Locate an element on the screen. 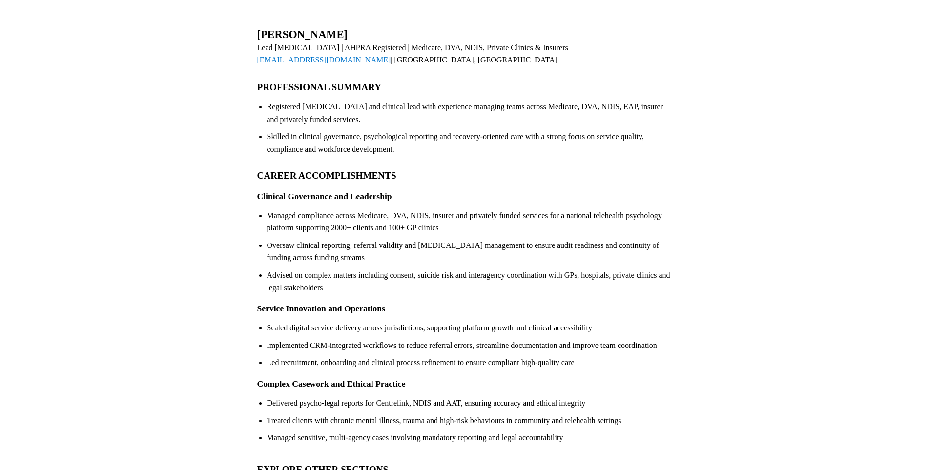 The image size is (929, 470). li: Scaled digital service delivery across jurisdictions, supporting platform growth and clinical acc... is located at coordinates (470, 328).